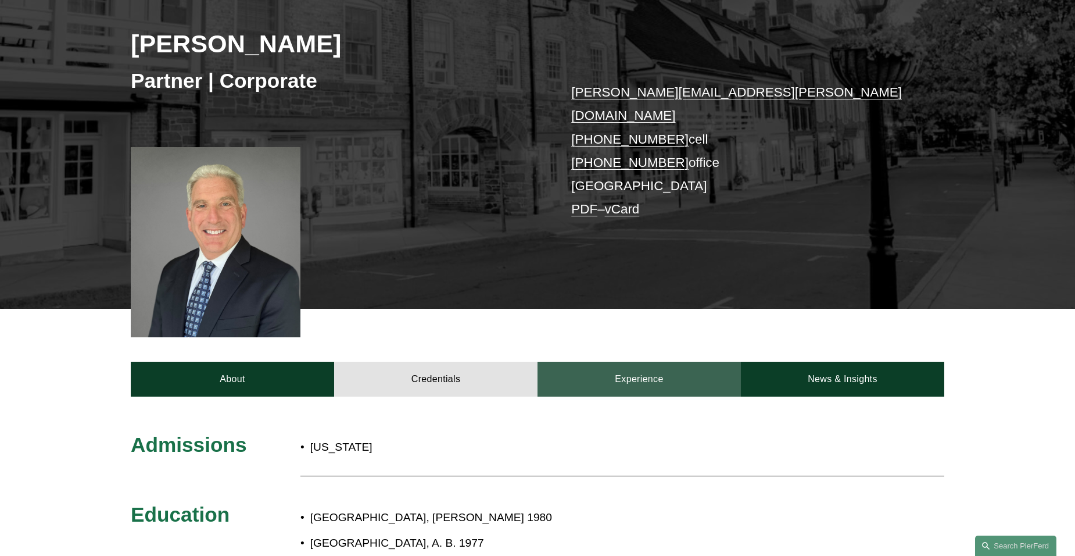  I want to click on a: Credentials, so click(436, 379).